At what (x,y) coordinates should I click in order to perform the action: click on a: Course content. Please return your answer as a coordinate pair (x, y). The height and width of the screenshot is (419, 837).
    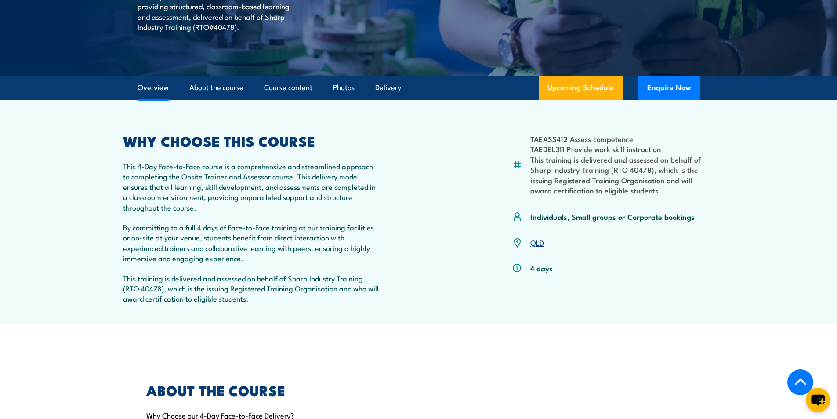
    Looking at the image, I should click on (288, 87).